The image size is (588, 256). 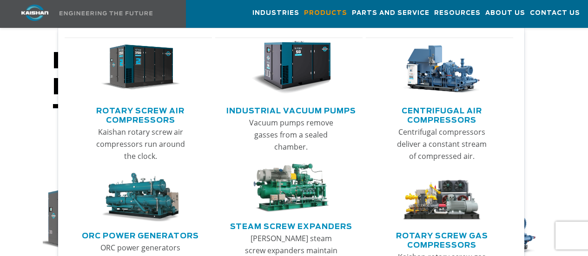 What do you see at coordinates (391, 13) in the screenshot?
I see `span: Parts and Service` at bounding box center [391, 13].